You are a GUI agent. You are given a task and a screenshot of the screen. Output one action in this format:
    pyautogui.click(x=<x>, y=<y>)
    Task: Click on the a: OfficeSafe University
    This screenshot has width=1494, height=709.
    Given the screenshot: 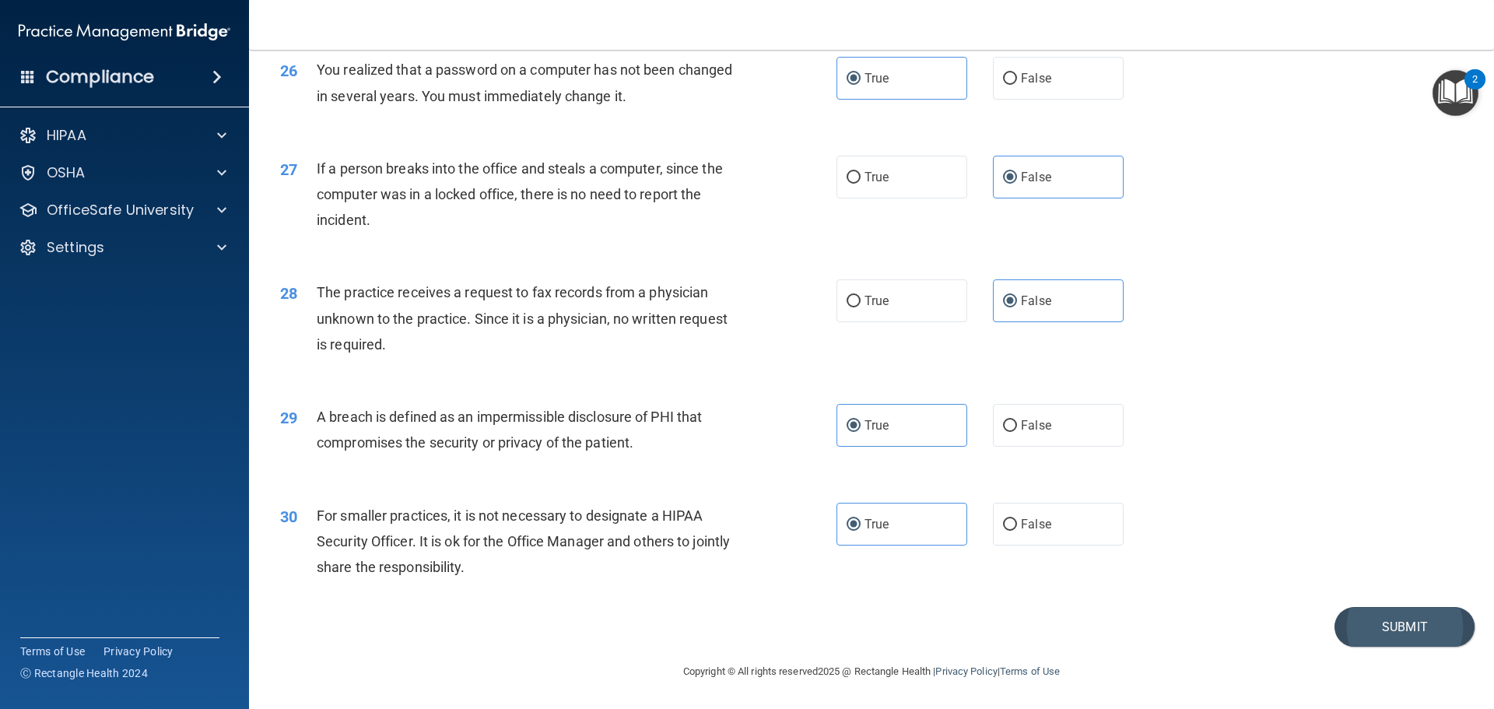 What is the action you would take?
    pyautogui.click(x=122, y=210)
    